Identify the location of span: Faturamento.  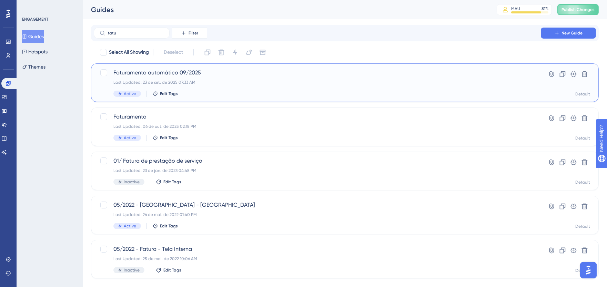
(317, 117).